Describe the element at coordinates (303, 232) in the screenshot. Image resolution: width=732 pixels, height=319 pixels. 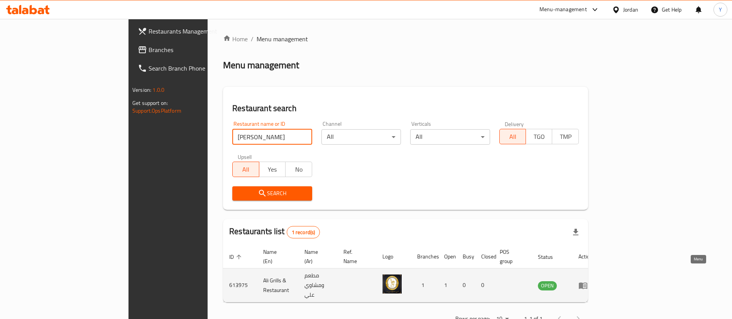
I see `span: 1 record(s)` at that location.